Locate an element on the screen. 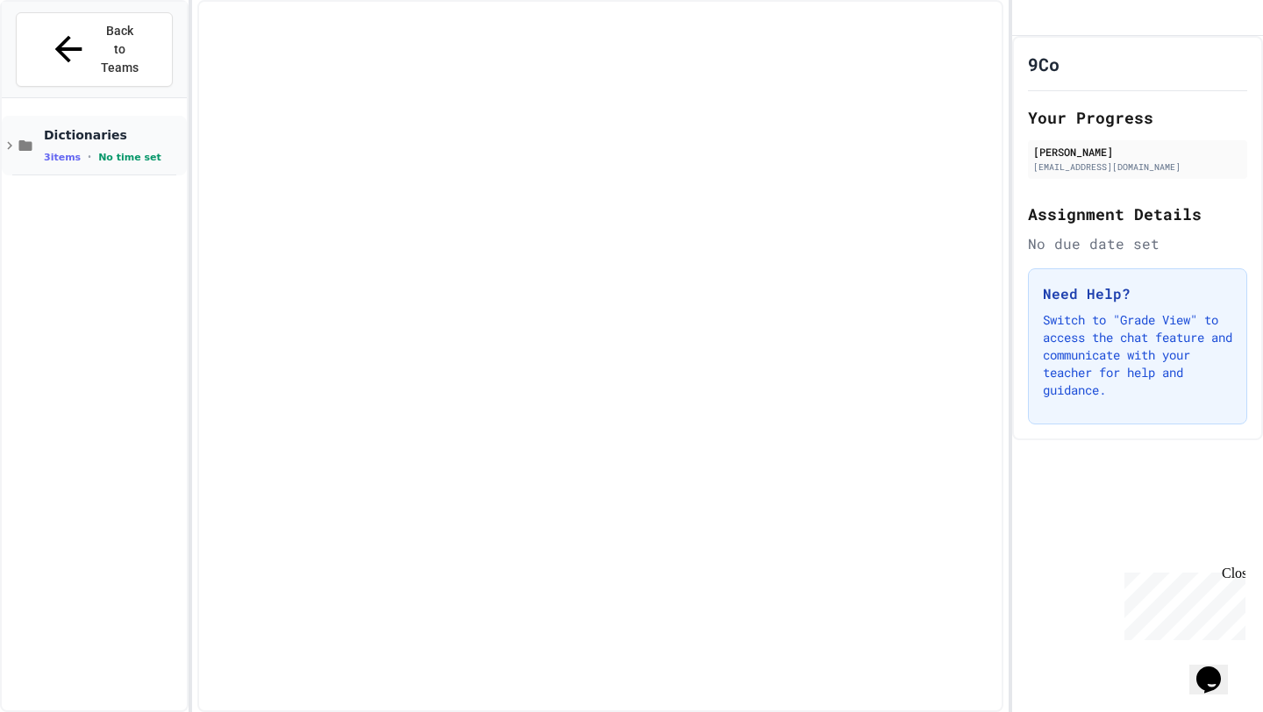 The height and width of the screenshot is (712, 1263). p: Switch to "Grade View" to access the chat feature and communicate with your teacher for help and ... is located at coordinates (1137, 355).